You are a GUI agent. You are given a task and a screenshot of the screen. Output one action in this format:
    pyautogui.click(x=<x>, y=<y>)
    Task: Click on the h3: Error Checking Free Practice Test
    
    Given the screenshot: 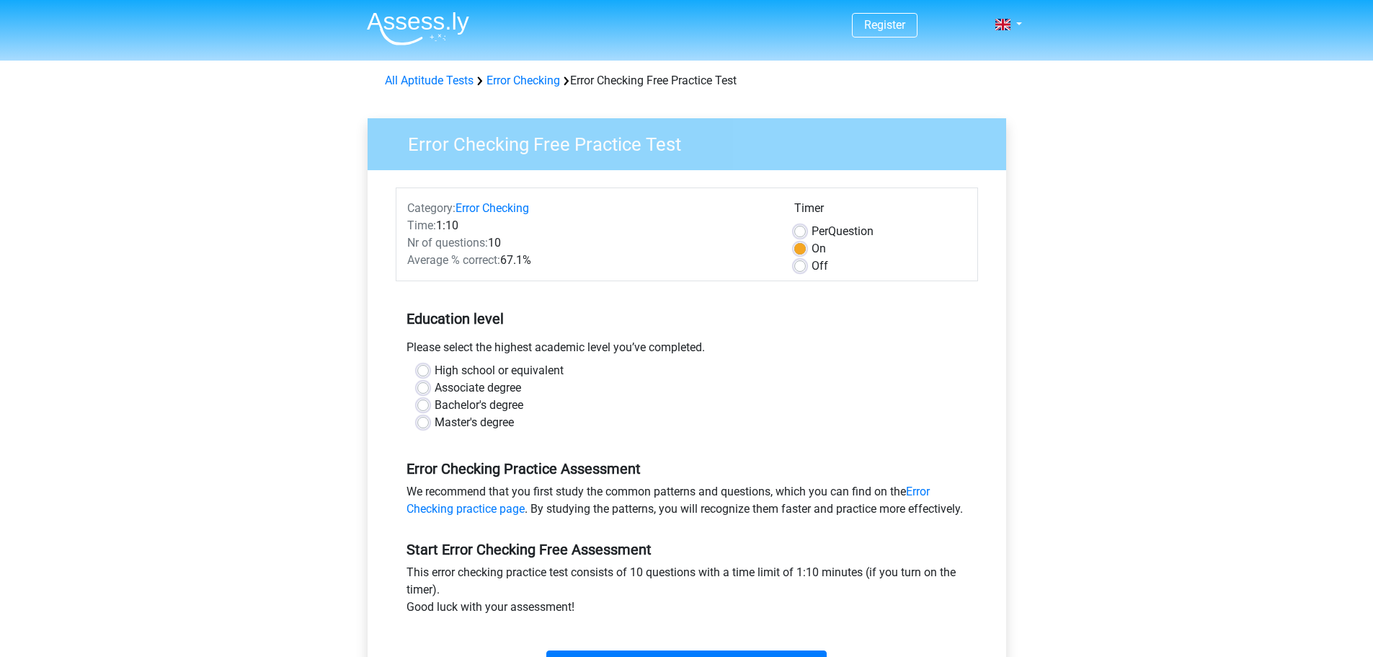 What is the action you would take?
    pyautogui.click(x=693, y=141)
    